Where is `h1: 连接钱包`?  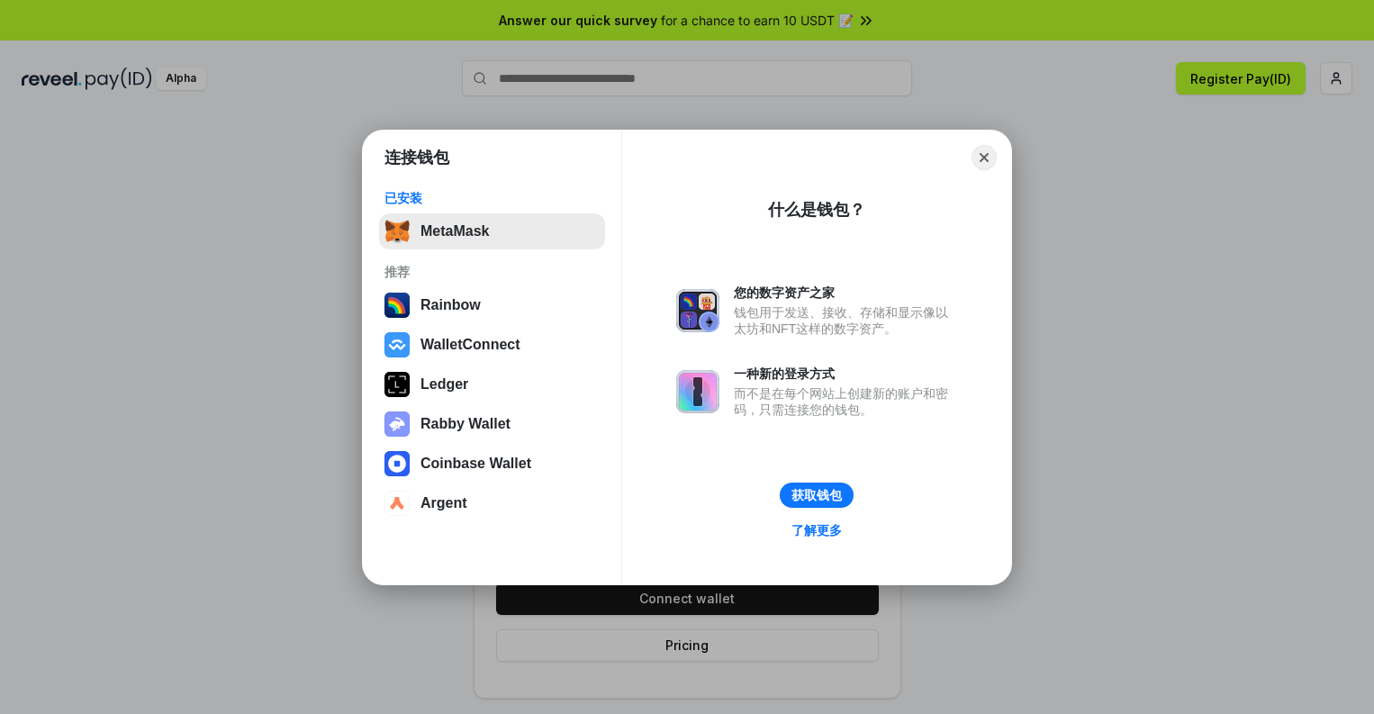 h1: 连接钱包 is located at coordinates (417, 158).